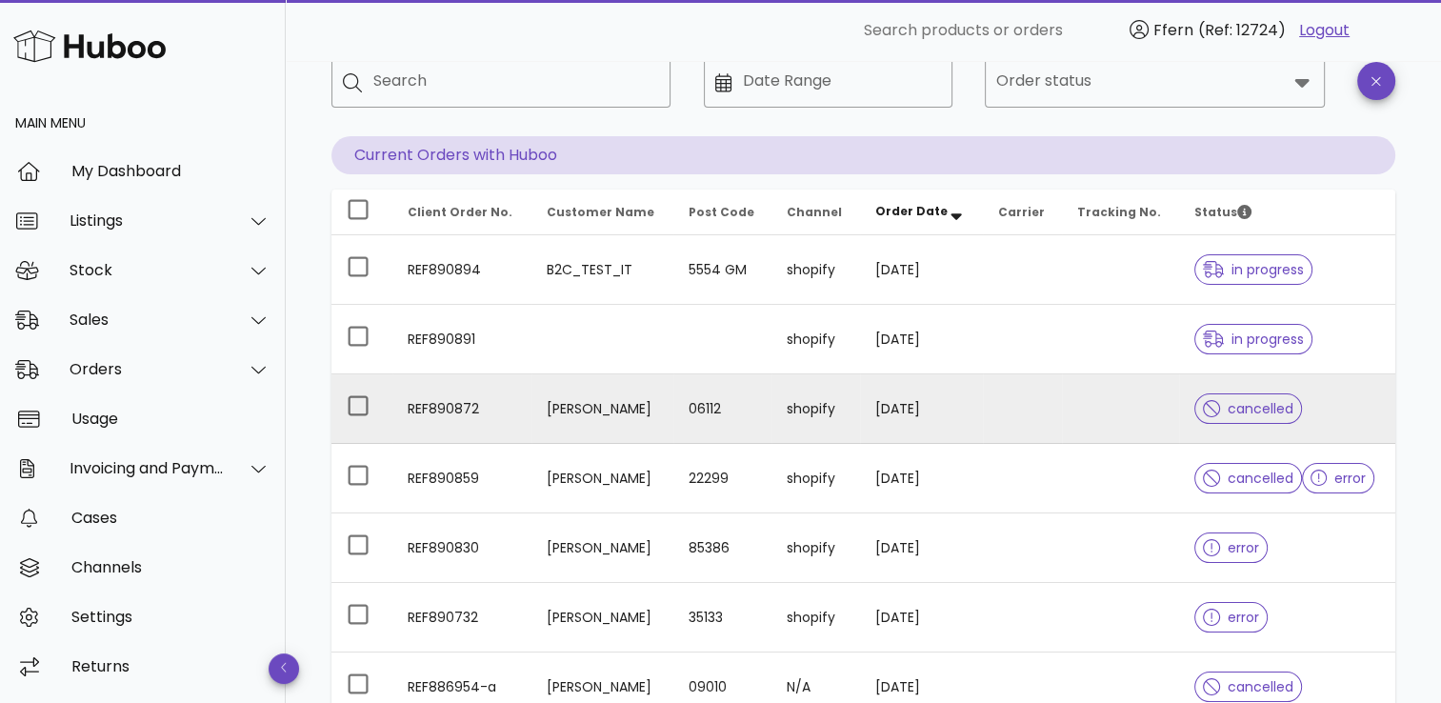  What do you see at coordinates (147, 468) in the screenshot?
I see `div: Invoicing and Payments` at bounding box center [147, 468].